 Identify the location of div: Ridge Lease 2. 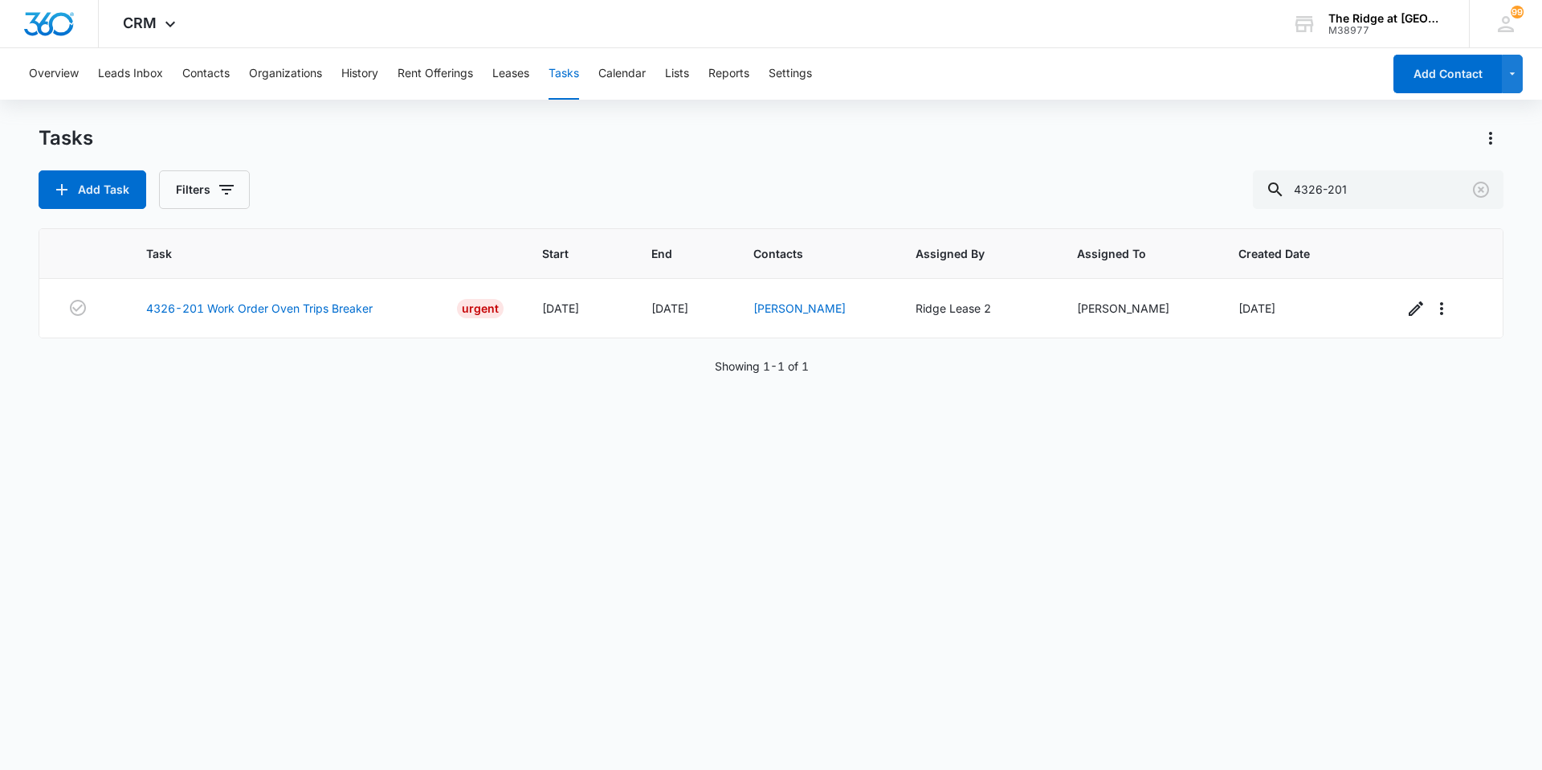
(977, 308).